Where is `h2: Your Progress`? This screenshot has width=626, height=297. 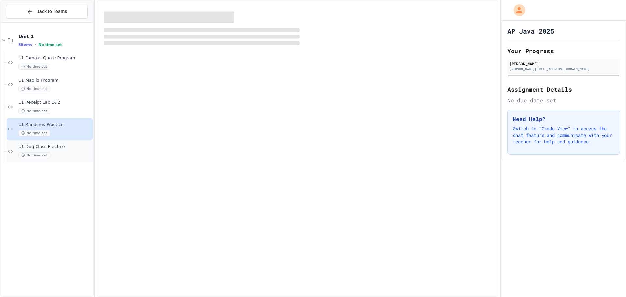 h2: Your Progress is located at coordinates (564, 51).